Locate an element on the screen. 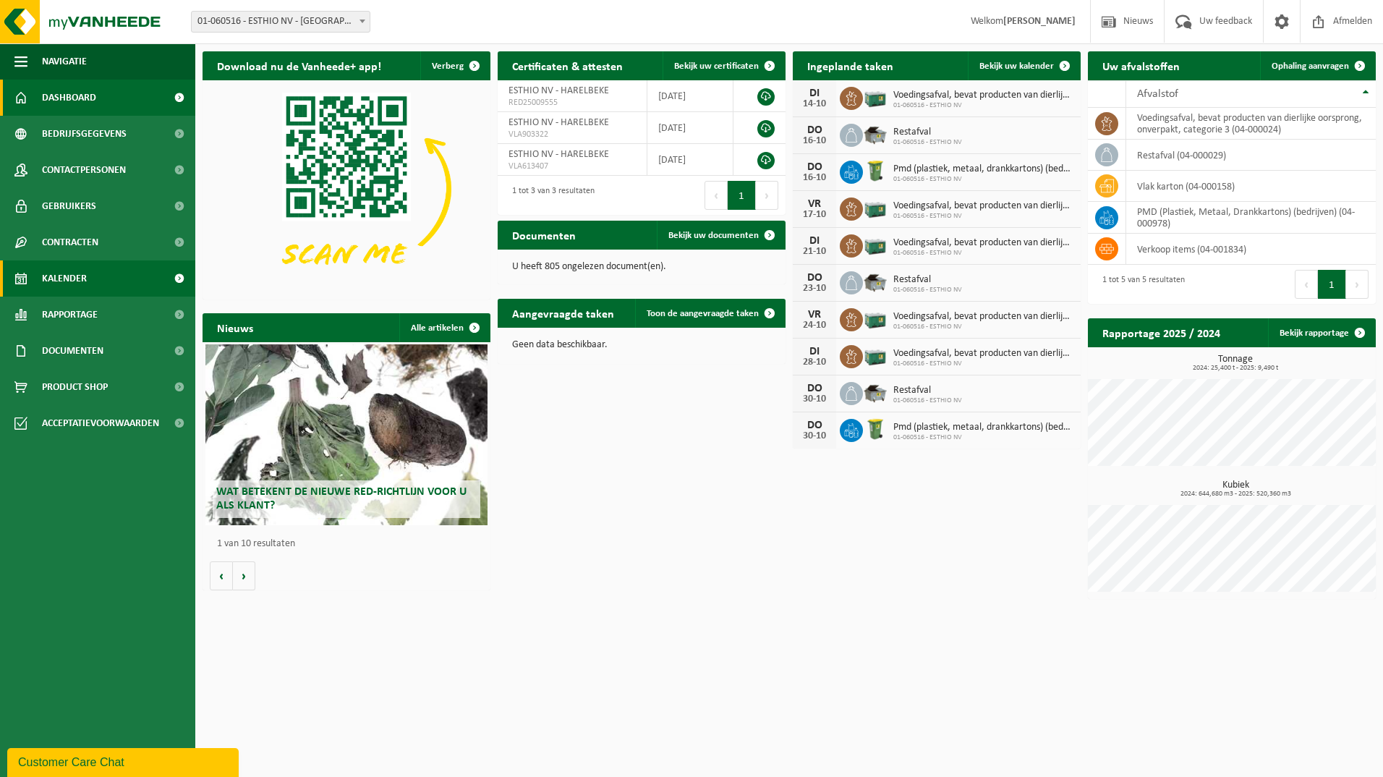 This screenshot has width=1383, height=777. p: Geen data beschikbaar. is located at coordinates (642, 345).